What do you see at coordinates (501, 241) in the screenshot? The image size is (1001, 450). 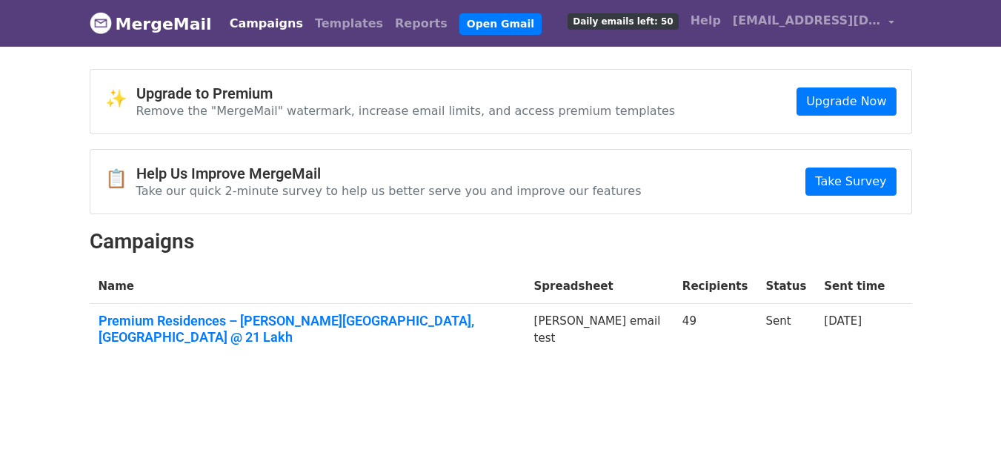 I see `h2: Campaigns` at bounding box center [501, 241].